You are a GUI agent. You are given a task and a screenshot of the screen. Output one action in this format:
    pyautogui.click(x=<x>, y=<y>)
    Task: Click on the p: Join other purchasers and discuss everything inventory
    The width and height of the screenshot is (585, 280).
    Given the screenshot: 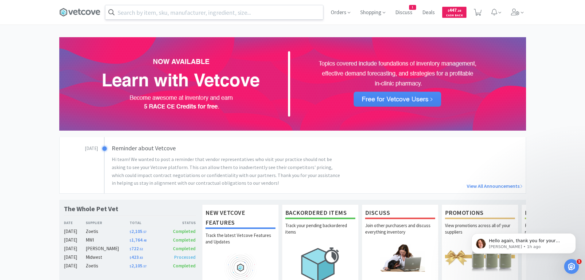 What is the action you would take?
    pyautogui.click(x=400, y=233)
    